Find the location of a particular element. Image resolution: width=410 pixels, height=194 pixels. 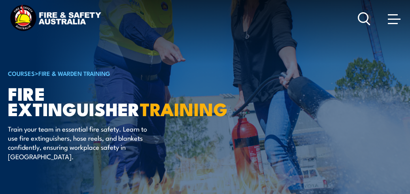

h1: Fire Extinguisher is located at coordinates (106, 101).